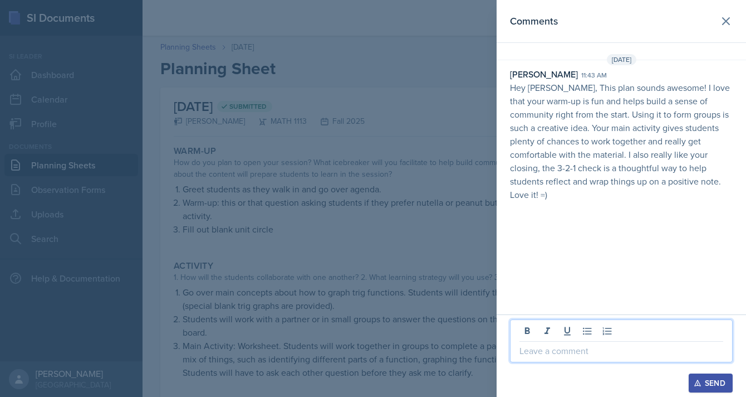  I want to click on h2: Comments, so click(534, 21).